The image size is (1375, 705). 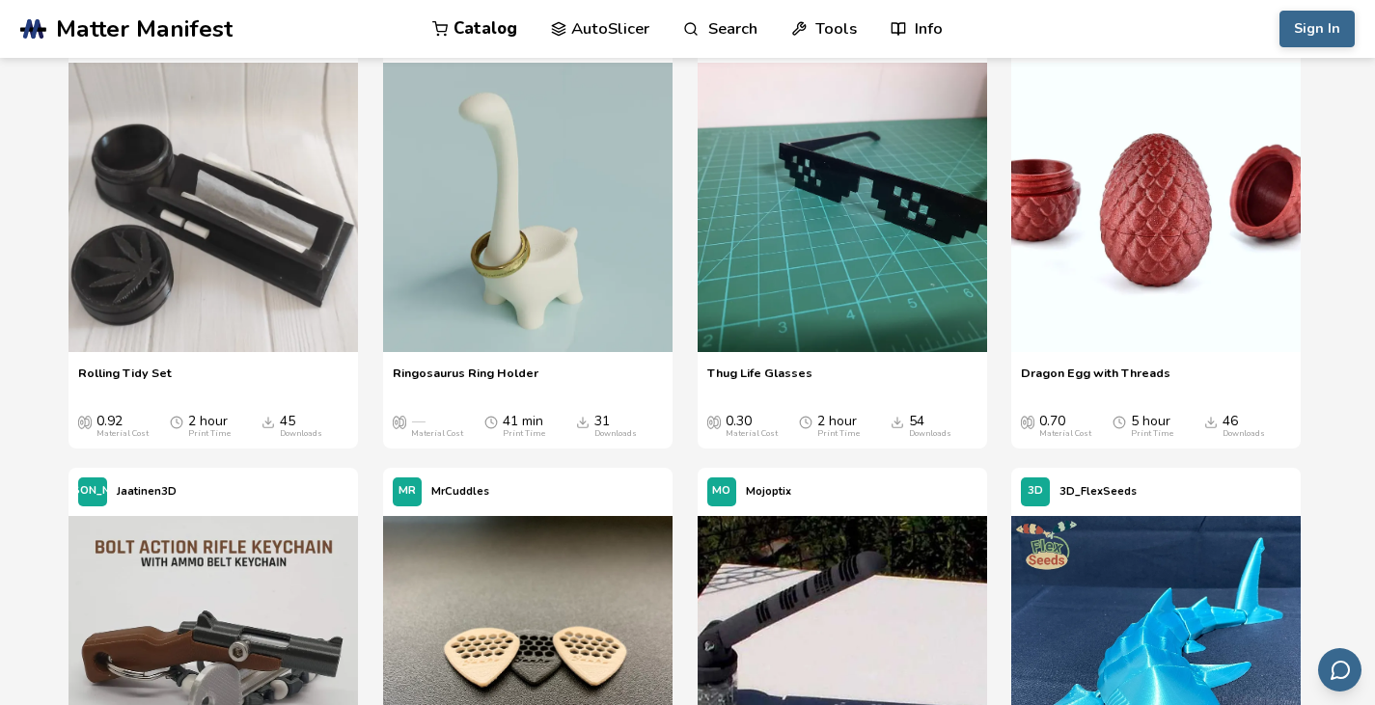 What do you see at coordinates (144, 29) in the screenshot?
I see `span: Matter Manifest` at bounding box center [144, 29].